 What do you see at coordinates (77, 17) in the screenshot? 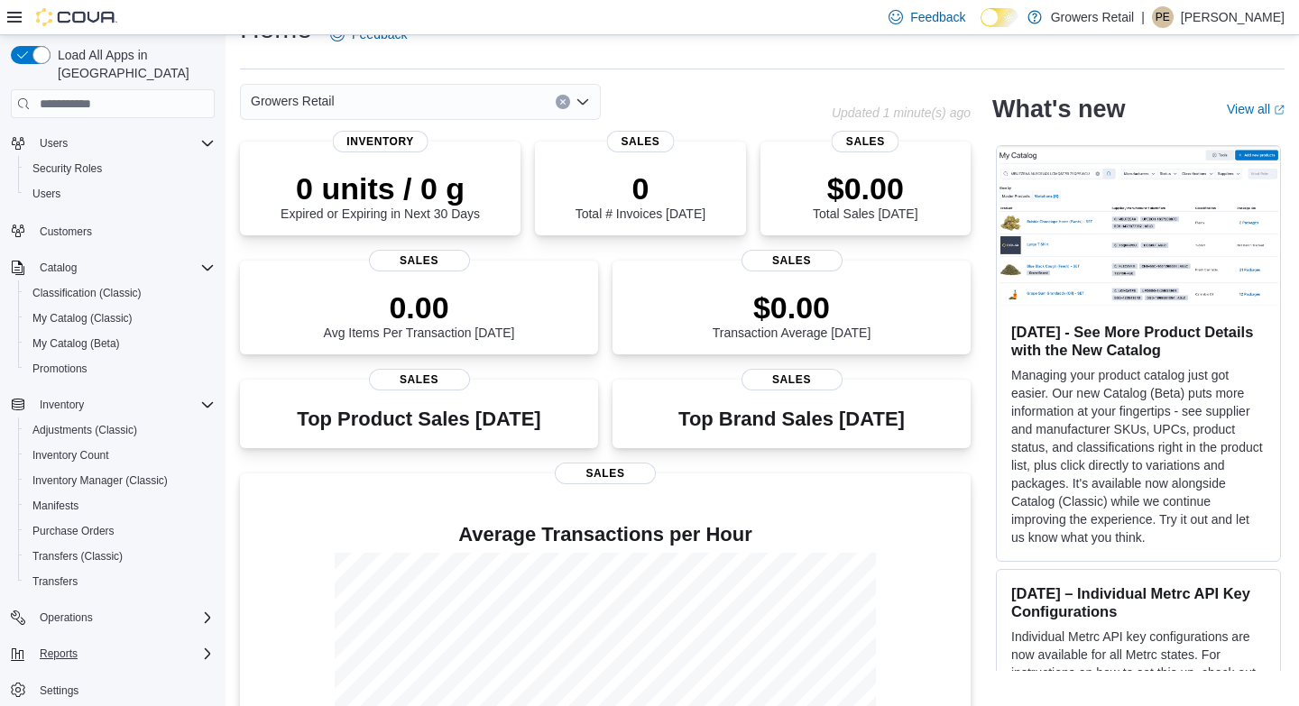
I see `img: Cova` at bounding box center [77, 17].